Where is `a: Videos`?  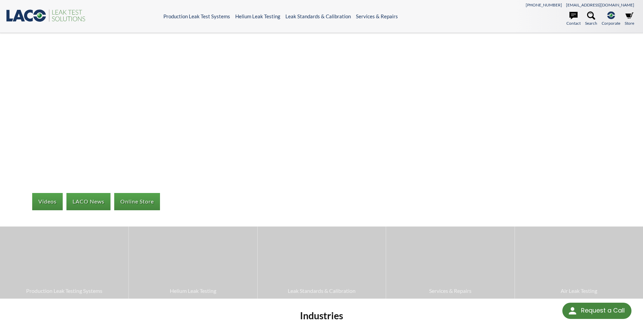
a: Videos is located at coordinates (47, 202).